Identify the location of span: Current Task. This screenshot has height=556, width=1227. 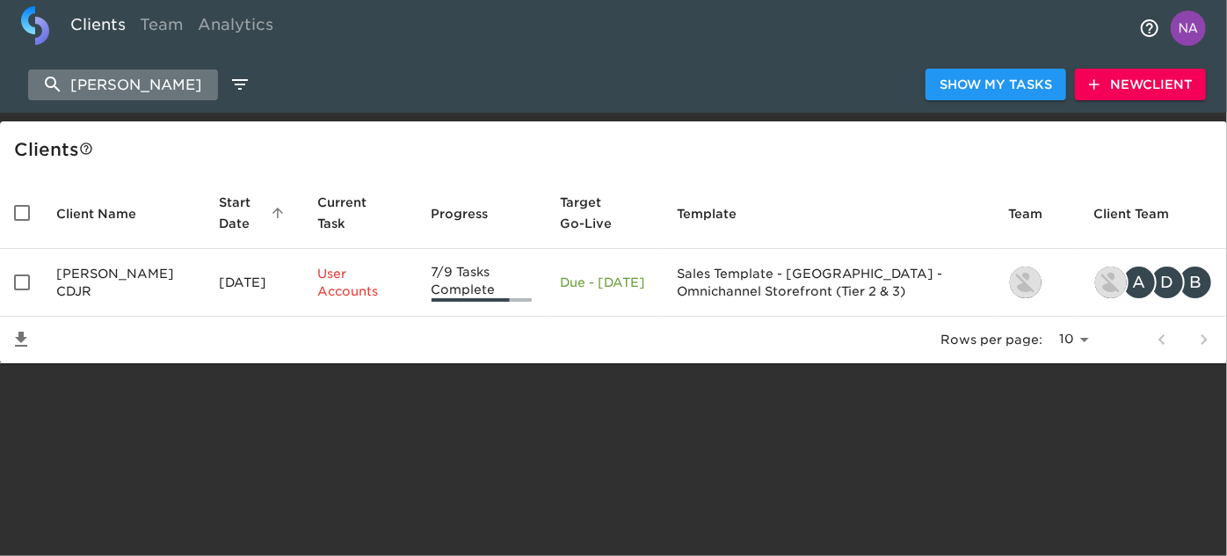
(360, 213).